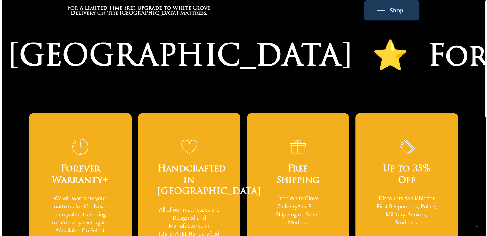 The width and height of the screenshot is (487, 236). Describe the element at coordinates (139, 12) in the screenshot. I see `a: For A Limited Time Free Upgrade to White Glove Delivery on The Windsor Mattress.` at that location.